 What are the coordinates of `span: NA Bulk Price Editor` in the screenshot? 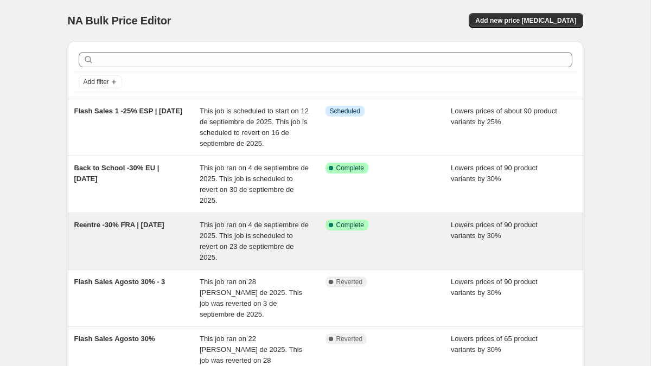 It's located at (119, 21).